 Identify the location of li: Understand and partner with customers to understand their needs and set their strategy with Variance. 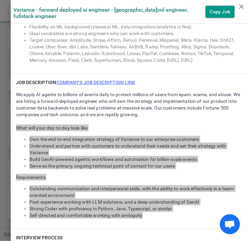
(136, 149).